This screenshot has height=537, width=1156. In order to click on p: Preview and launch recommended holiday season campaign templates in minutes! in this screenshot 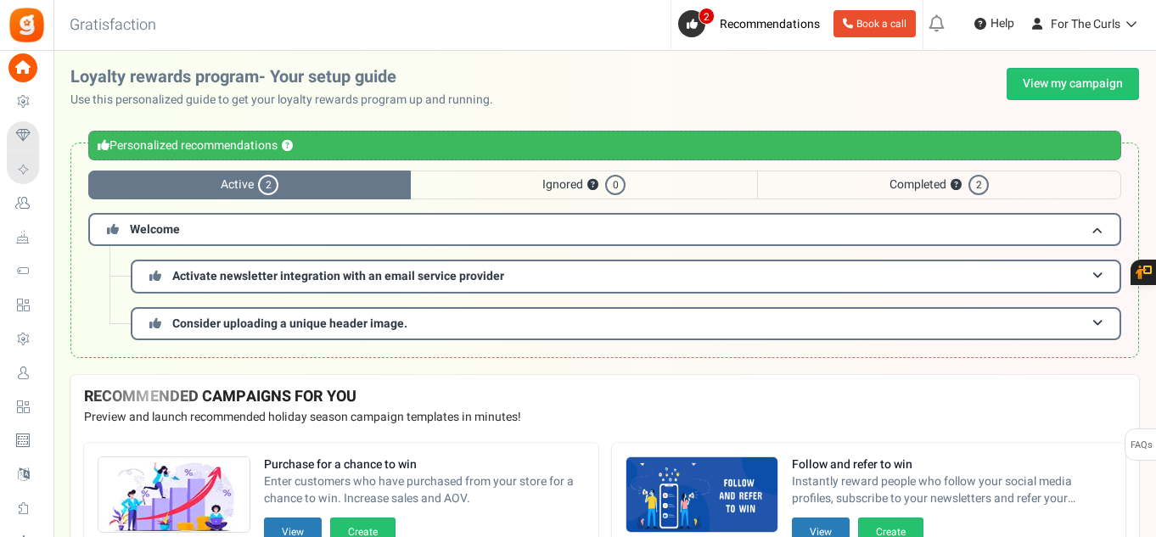, I will do `click(605, 418)`.